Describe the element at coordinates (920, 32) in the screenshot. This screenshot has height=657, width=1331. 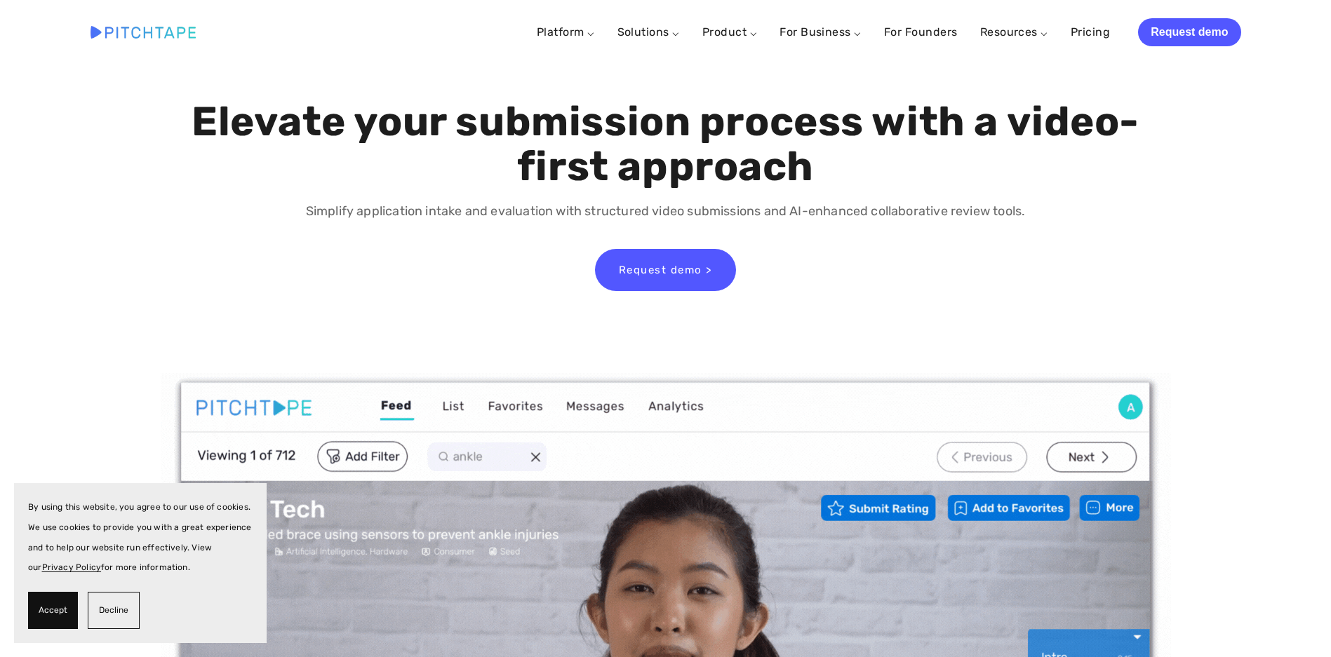
I see `a: For Founders` at that location.